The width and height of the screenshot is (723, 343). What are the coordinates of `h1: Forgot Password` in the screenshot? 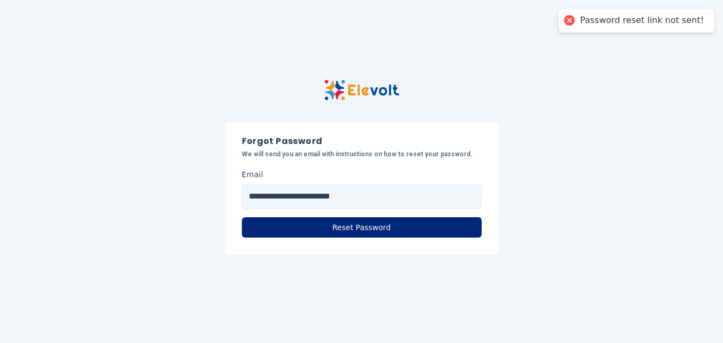 It's located at (362, 141).